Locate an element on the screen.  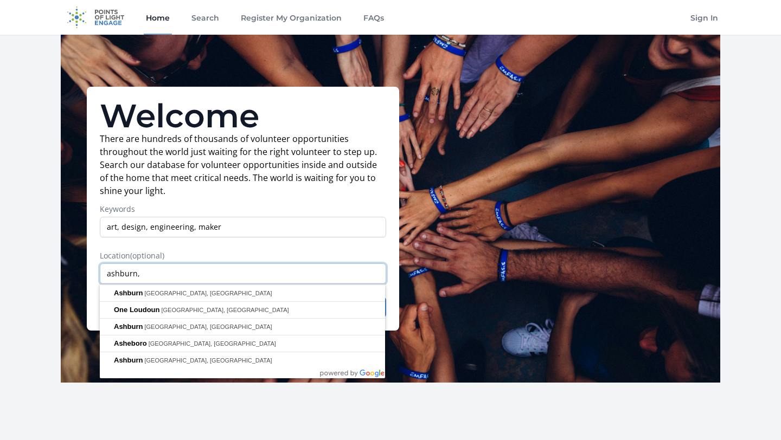
span: One Loudoun is located at coordinates (137, 310).